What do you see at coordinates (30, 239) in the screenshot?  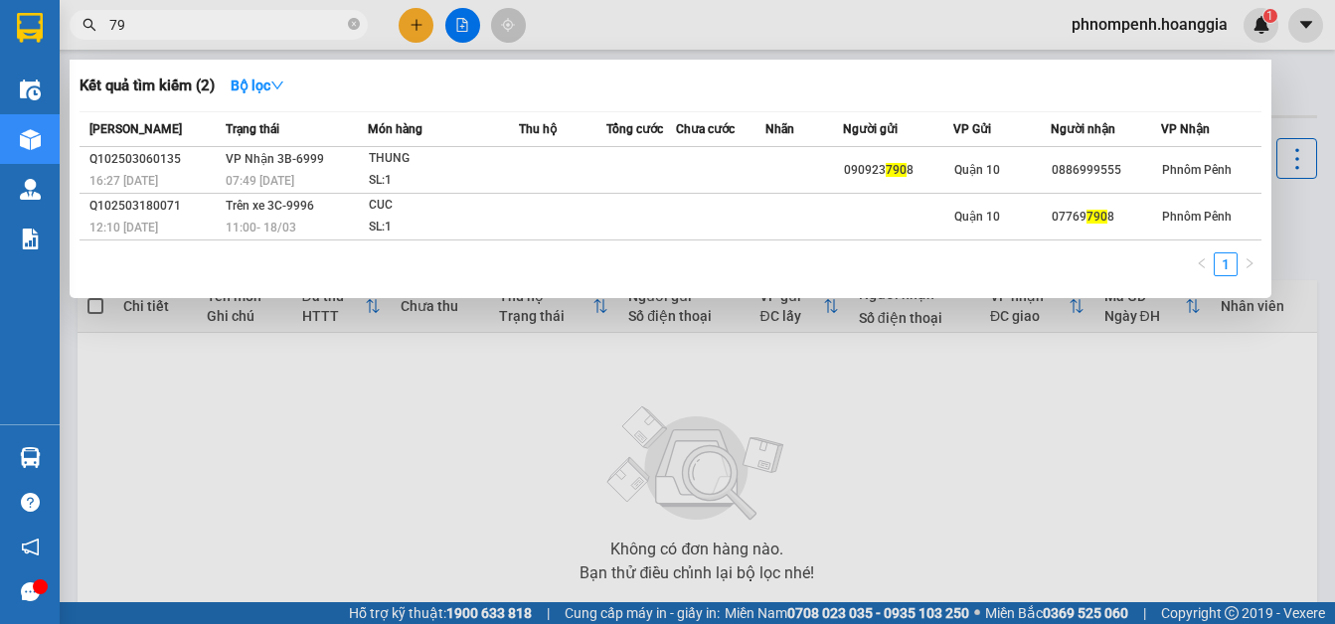 I see `img: solution-icon` at bounding box center [30, 239].